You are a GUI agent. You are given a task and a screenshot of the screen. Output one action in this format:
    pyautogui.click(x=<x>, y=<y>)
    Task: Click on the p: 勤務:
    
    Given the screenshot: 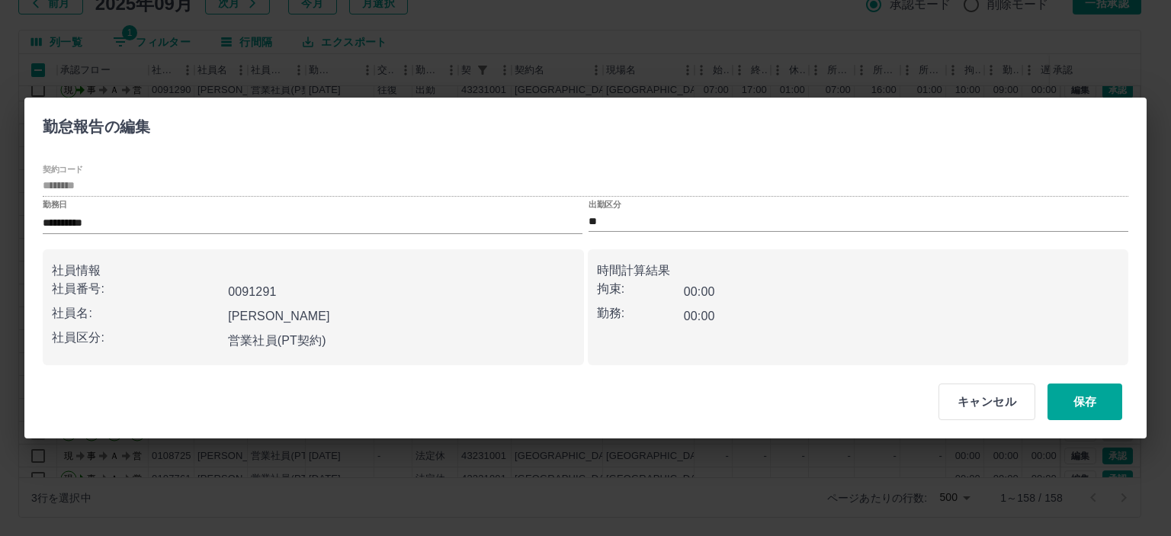 What is the action you would take?
    pyautogui.click(x=640, y=313)
    